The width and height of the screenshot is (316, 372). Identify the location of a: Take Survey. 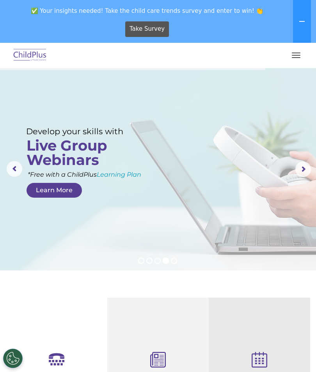
(147, 29).